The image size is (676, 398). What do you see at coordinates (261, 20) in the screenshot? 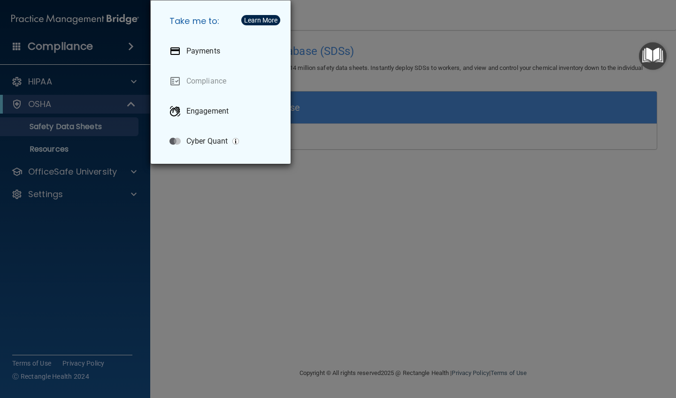
I see `div: Learn More` at bounding box center [261, 20].